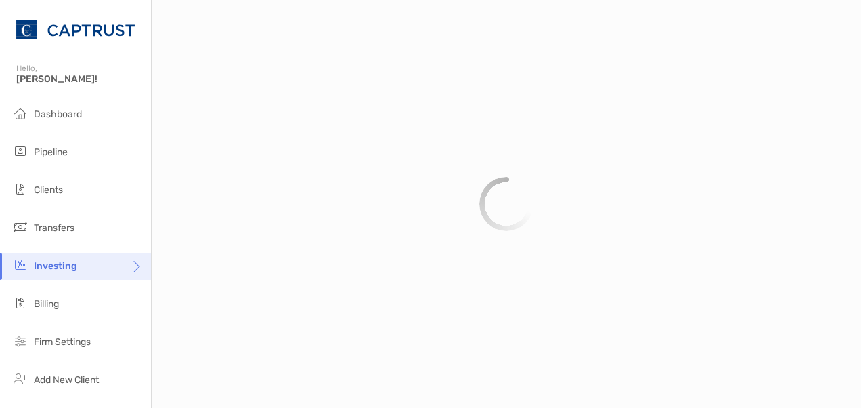  What do you see at coordinates (20, 341) in the screenshot?
I see `img: firm-settings icon` at bounding box center [20, 341].